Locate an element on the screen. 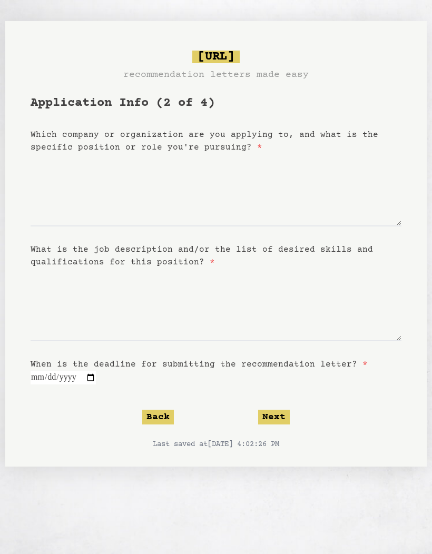  label: Which company or organization are you applying to, and what is the specific position or role you'... is located at coordinates (204, 141).